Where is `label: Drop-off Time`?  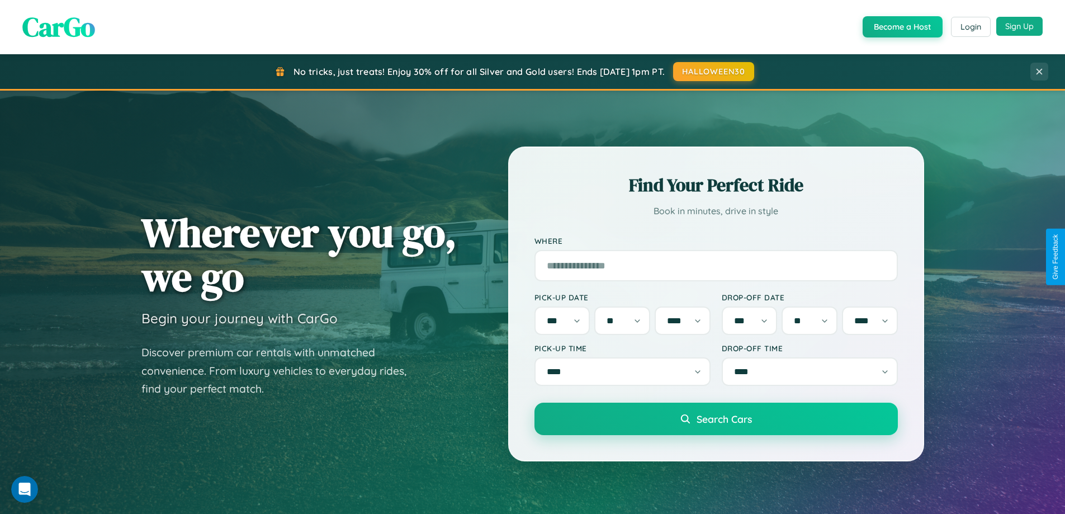
label: Drop-off Time is located at coordinates (810, 348).